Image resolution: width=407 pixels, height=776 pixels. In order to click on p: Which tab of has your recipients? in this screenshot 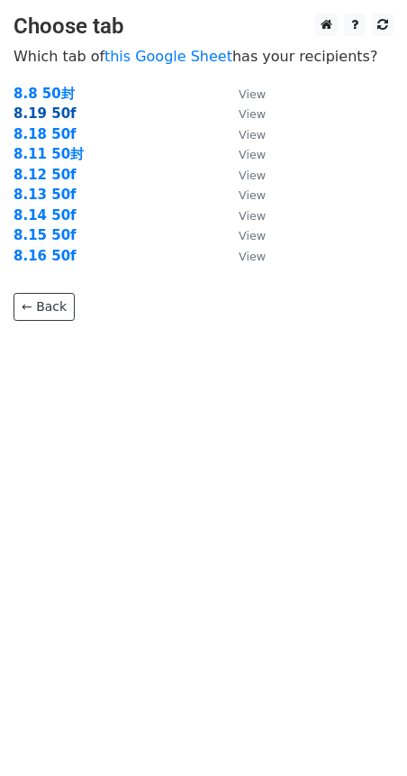, I will do `click(204, 56)`.